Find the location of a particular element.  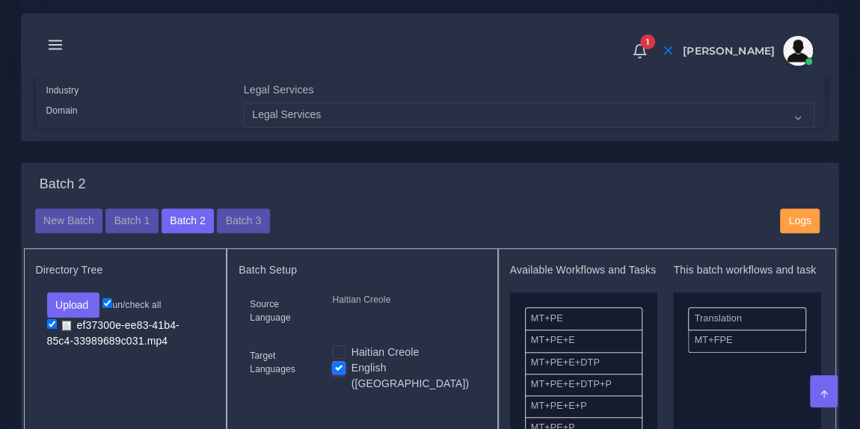

label: Target Languages is located at coordinates (280, 363).